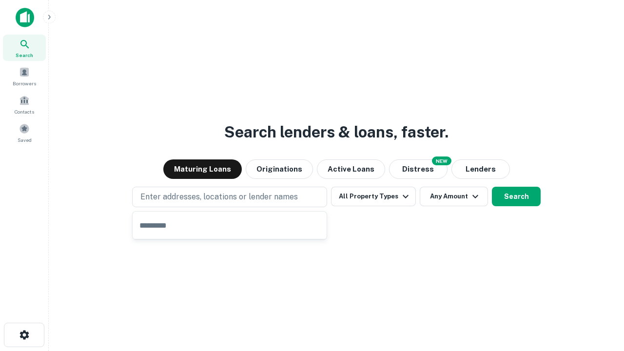  What do you see at coordinates (279, 169) in the screenshot?
I see `button: Originations` at bounding box center [279, 169].